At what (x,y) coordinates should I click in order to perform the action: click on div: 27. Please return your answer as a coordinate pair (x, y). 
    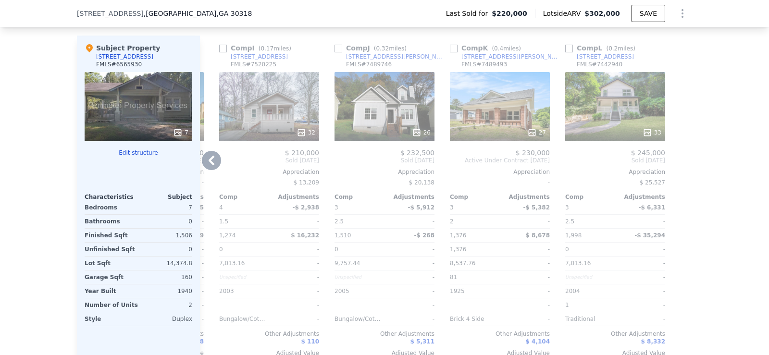
    Looking at the image, I should click on (537, 133).